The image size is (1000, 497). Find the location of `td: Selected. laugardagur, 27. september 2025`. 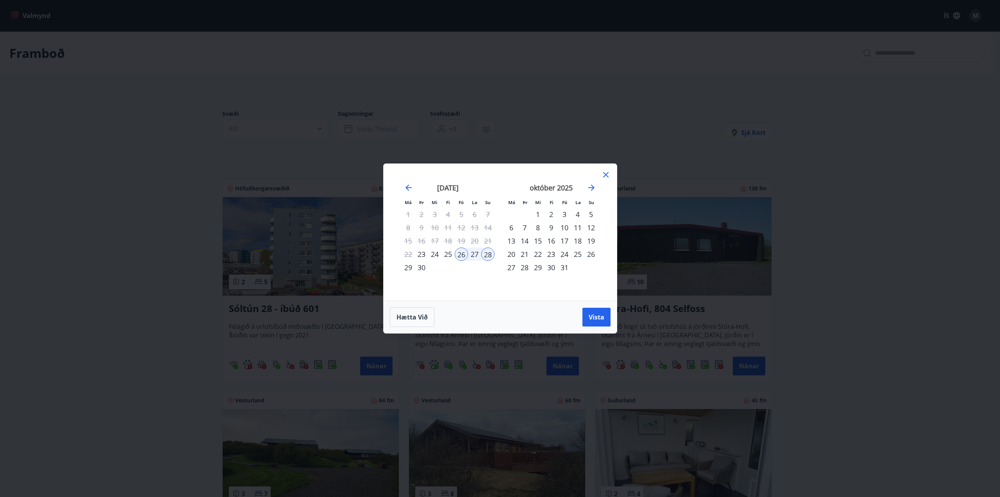

td: Selected. laugardagur, 27. september 2025 is located at coordinates (475, 254).